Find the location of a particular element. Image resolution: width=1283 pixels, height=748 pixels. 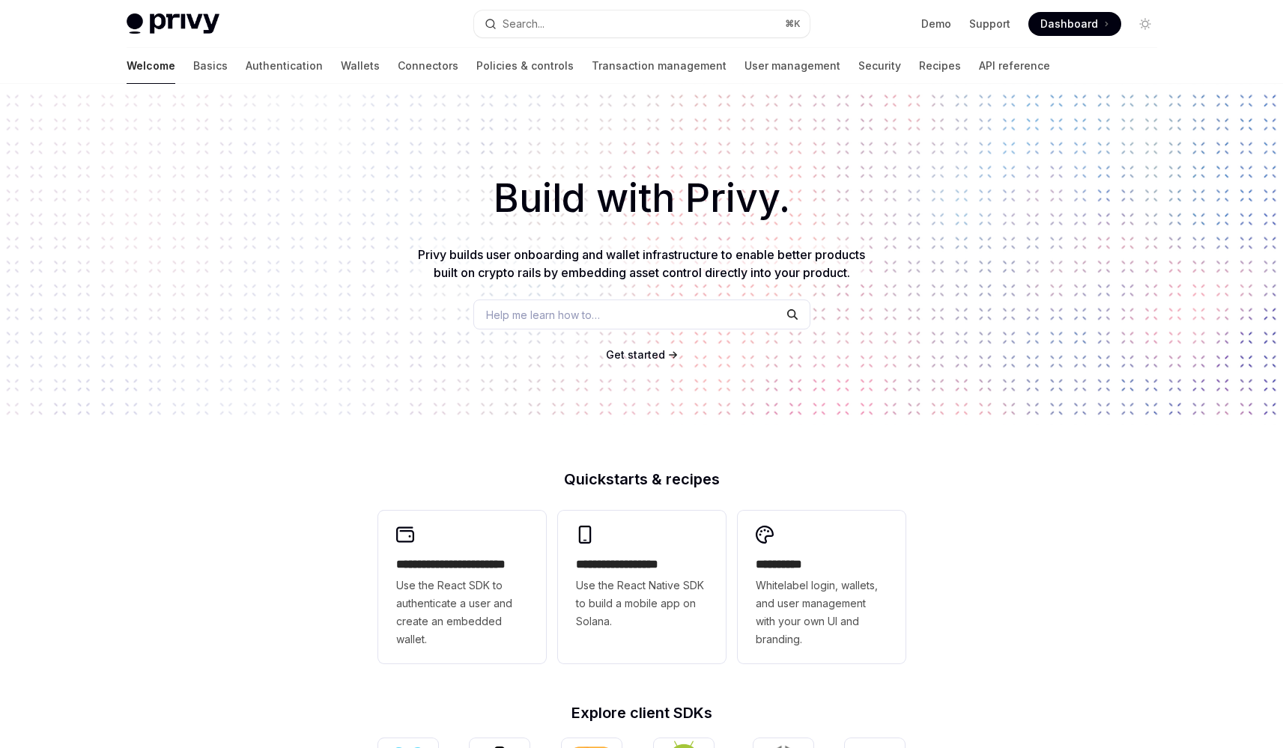

a: Welcome is located at coordinates (151, 66).